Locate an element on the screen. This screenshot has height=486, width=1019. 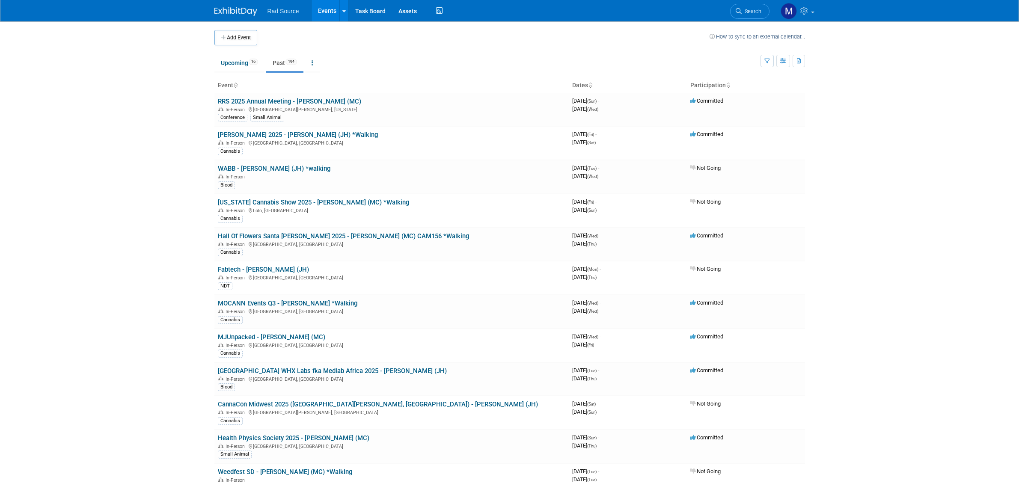
a: Sort by Participation Type is located at coordinates (728, 85).